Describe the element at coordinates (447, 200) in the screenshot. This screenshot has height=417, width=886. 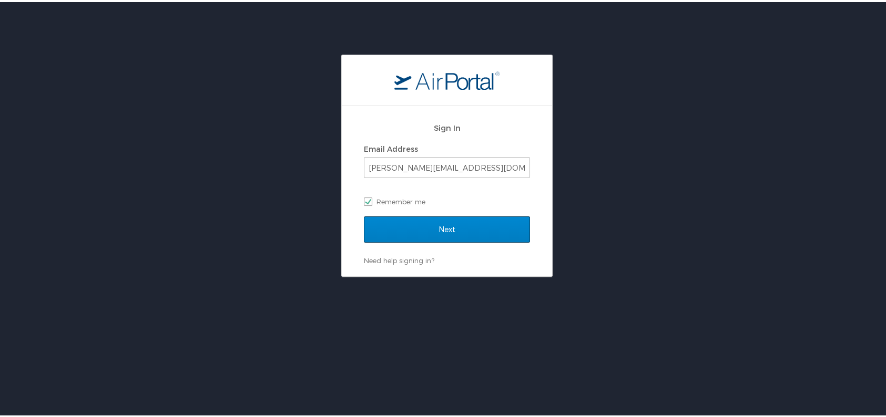
I see `label: Remember me` at that location.